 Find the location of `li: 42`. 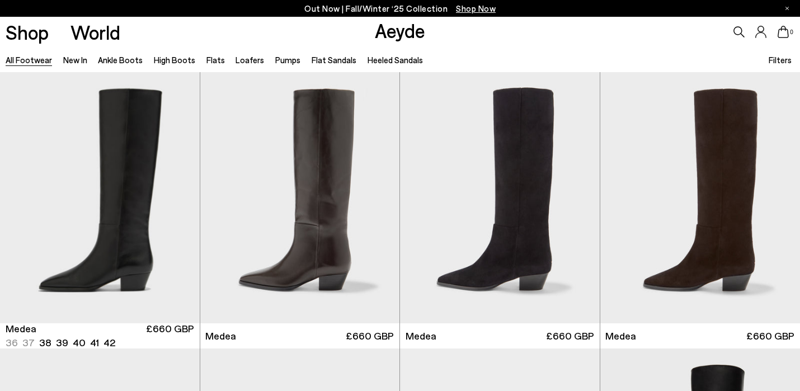

li: 42 is located at coordinates (109, 342).